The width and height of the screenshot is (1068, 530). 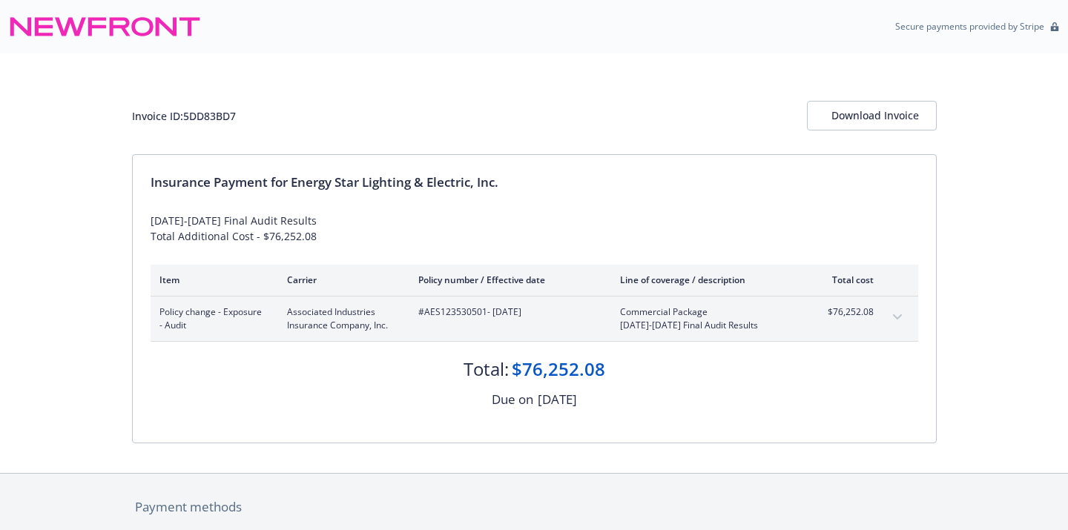 What do you see at coordinates (211, 279) in the screenshot?
I see `div: Item` at bounding box center [211, 279].